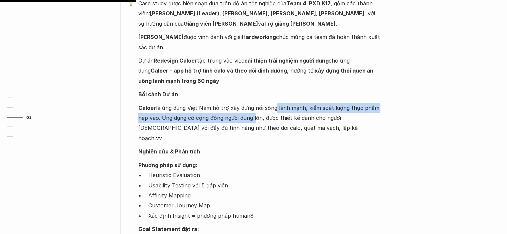 The height and width of the screenshot is (234, 507). I want to click on p: Heuristic Evaluation, so click(264, 175).